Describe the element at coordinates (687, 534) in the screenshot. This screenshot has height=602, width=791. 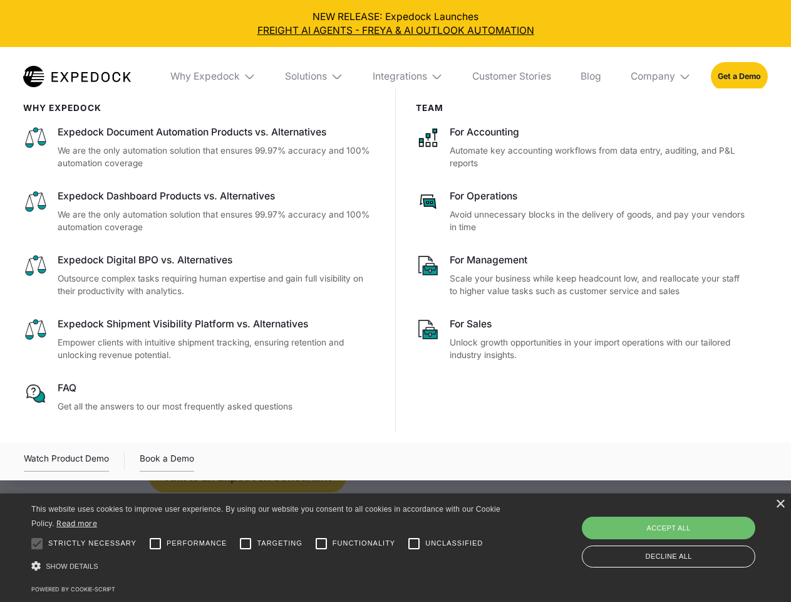
I see `div: Chat Widget` at that location.